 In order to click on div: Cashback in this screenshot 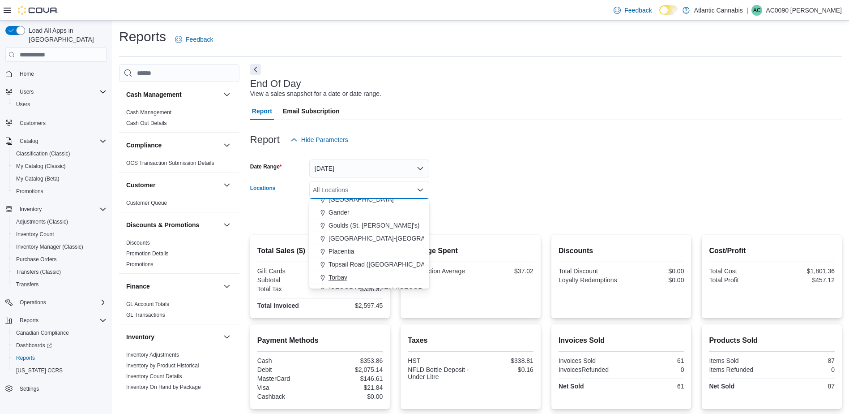, I will do `click(288, 396)`.